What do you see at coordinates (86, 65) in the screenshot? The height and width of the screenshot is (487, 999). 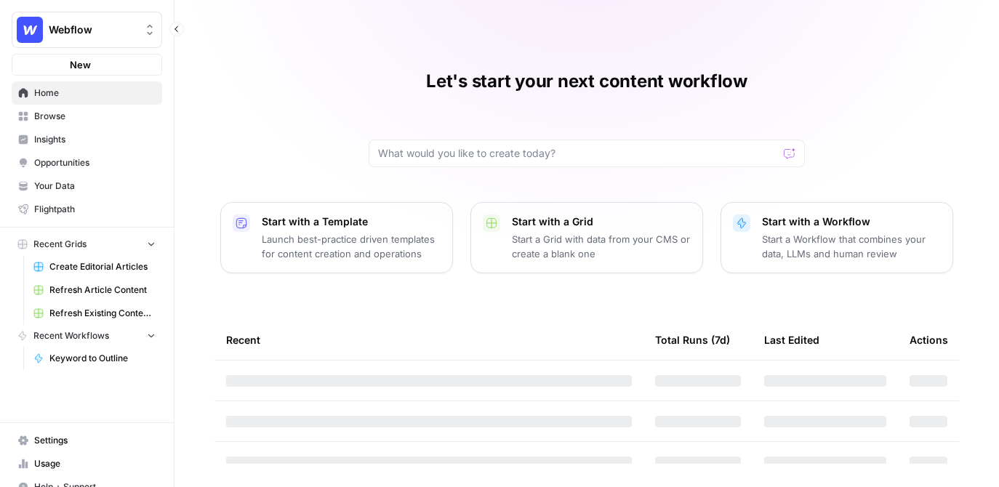 I see `button: New` at bounding box center [86, 65].